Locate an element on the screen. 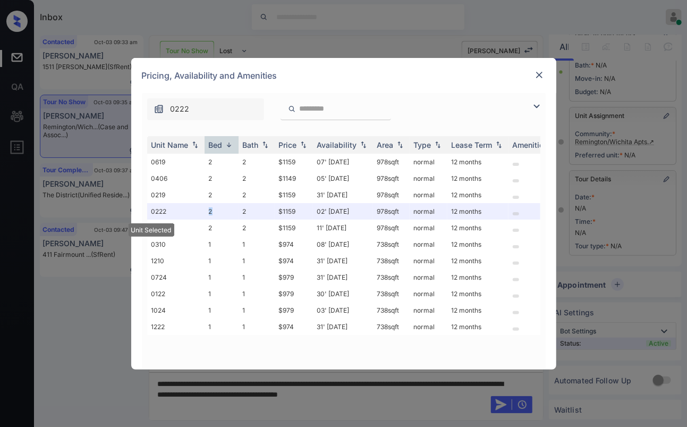 The height and width of the screenshot is (427, 687). td: 0406 is located at coordinates (176, 178).